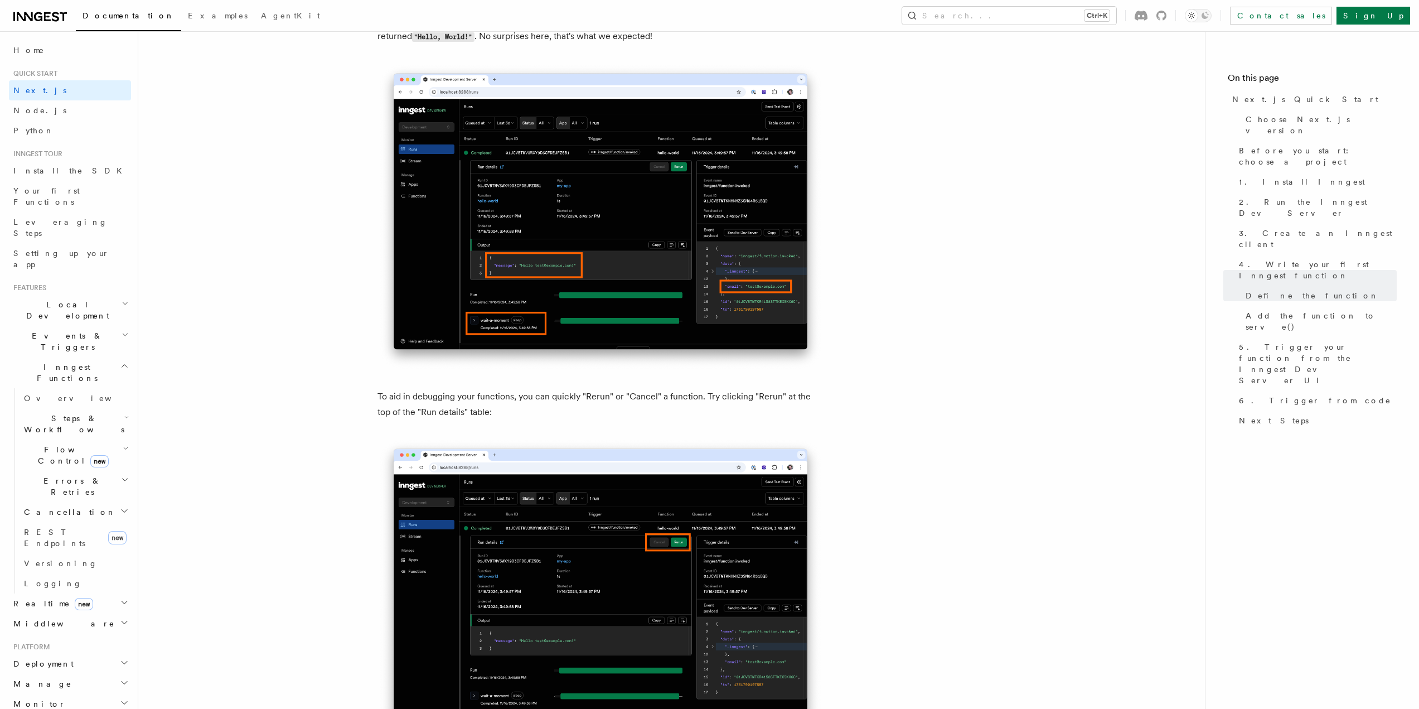 This screenshot has height=709, width=1419. I want to click on a: REST Endpointsnew, so click(75, 537).